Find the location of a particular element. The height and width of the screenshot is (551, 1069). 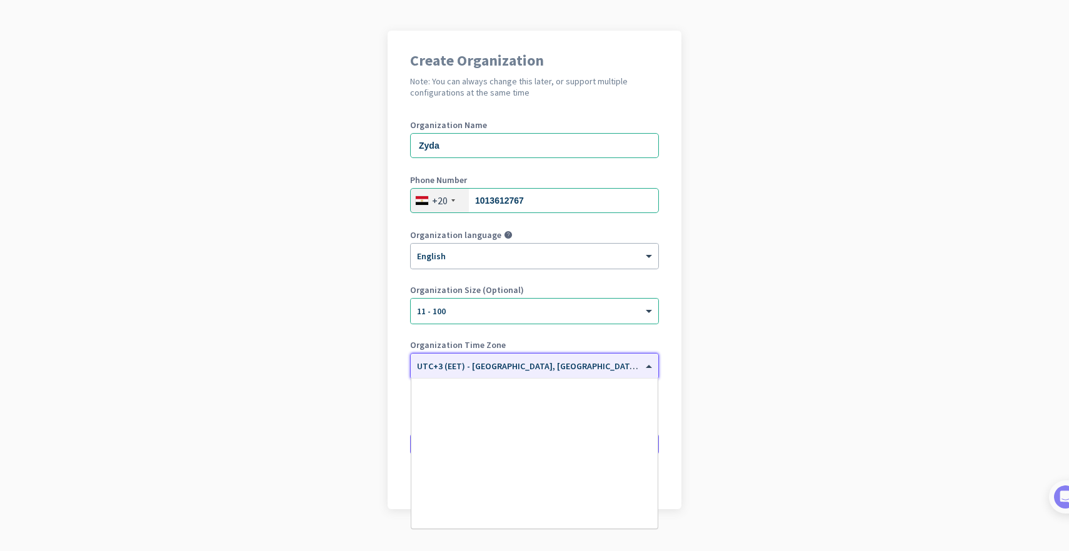

div: Options List is located at coordinates (535, 454).